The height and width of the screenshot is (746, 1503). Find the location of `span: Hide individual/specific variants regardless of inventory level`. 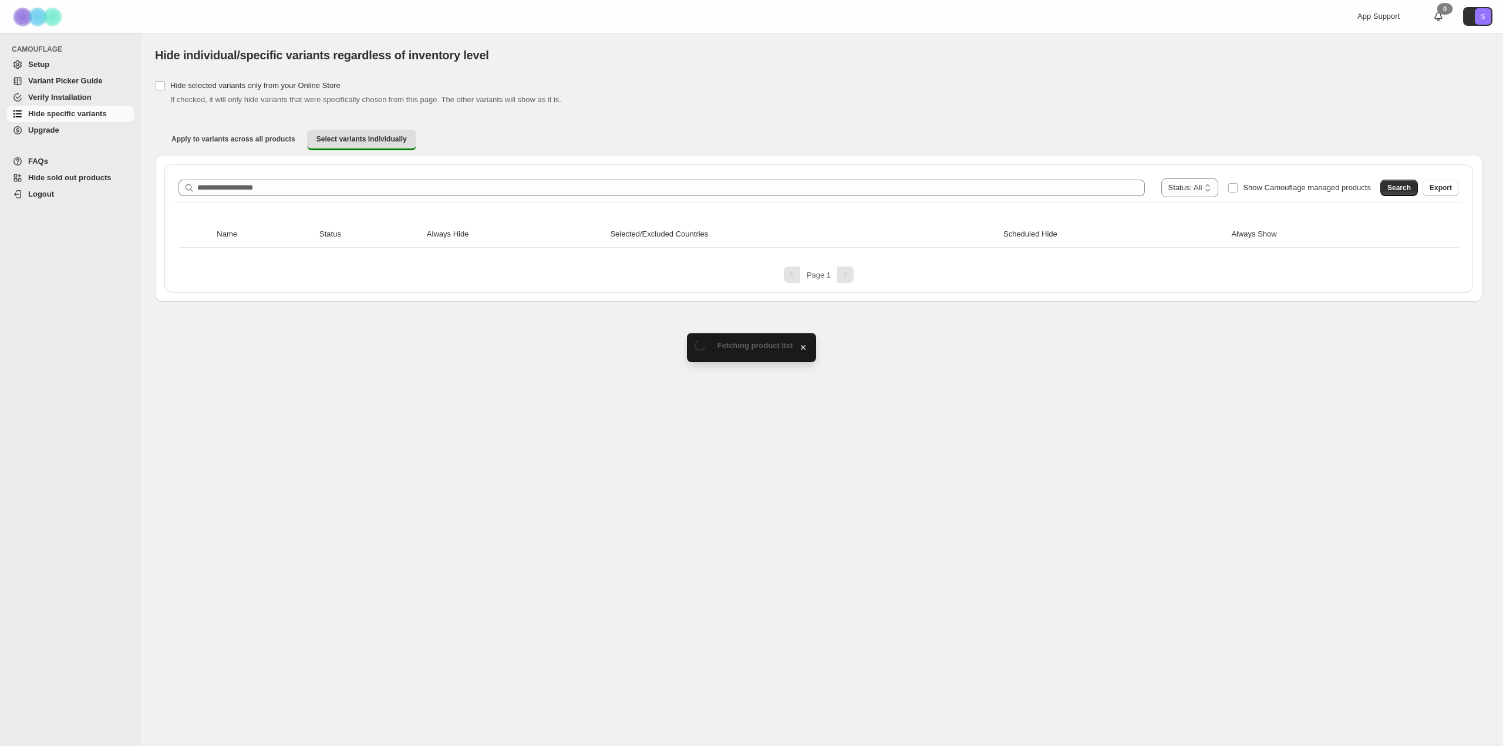

span: Hide individual/specific variants regardless of inventory level is located at coordinates (322, 55).